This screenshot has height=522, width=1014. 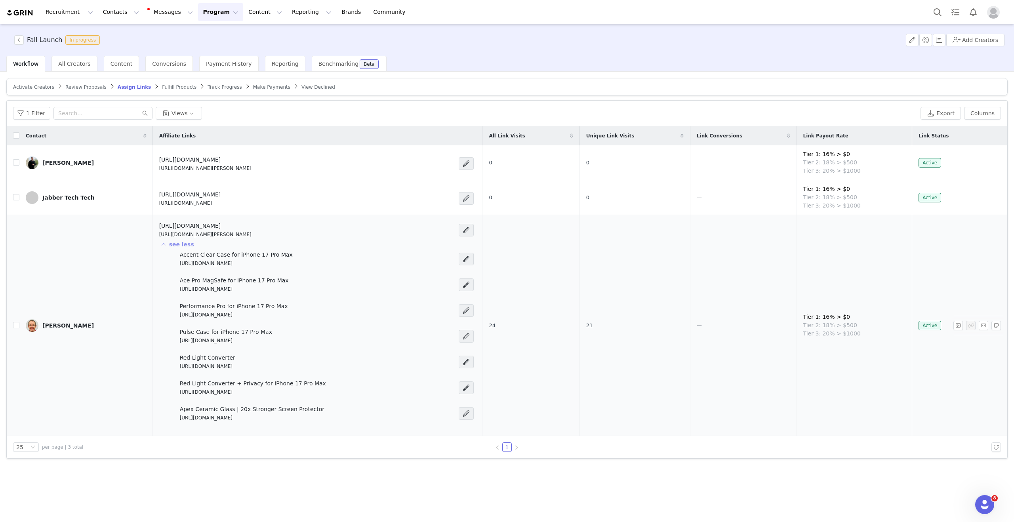 What do you see at coordinates (318, 87) in the screenshot?
I see `span: View Declined` at bounding box center [318, 87].